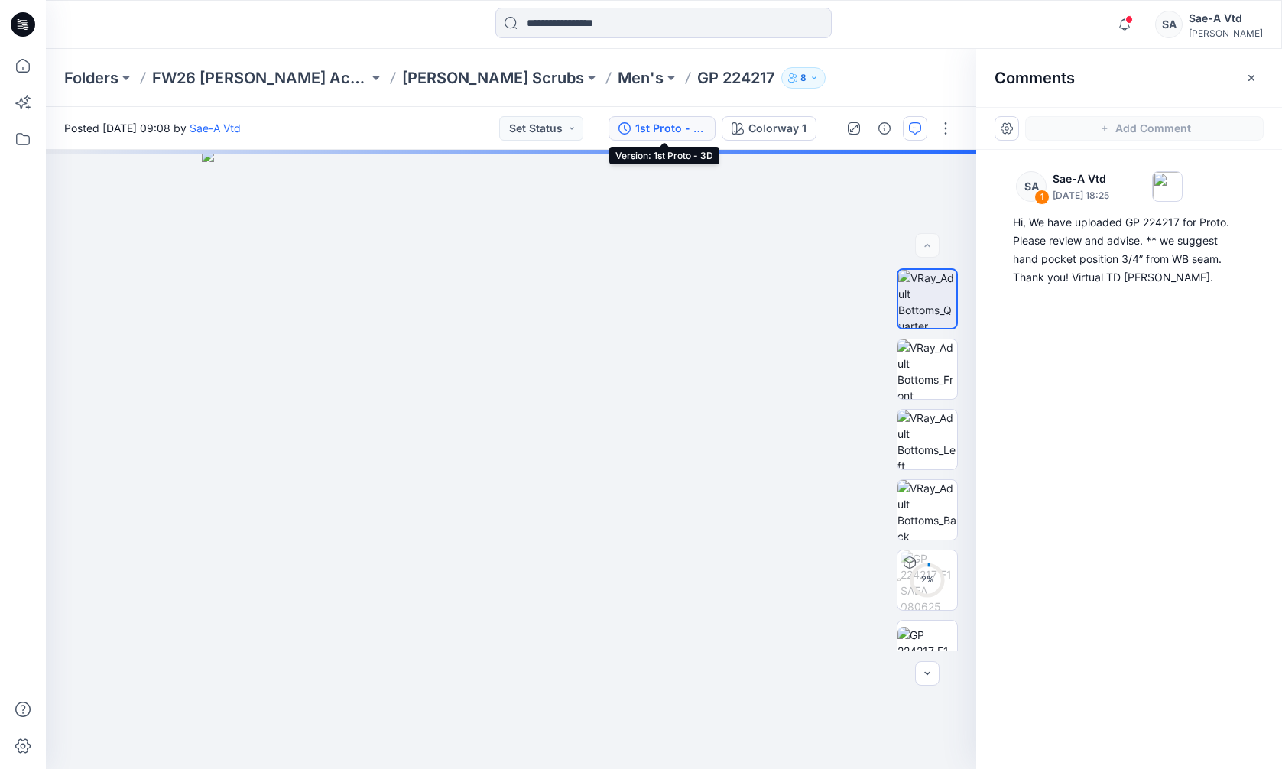 This screenshot has height=769, width=1282. What do you see at coordinates (662, 128) in the screenshot?
I see `button: 1st Proto - 3D` at bounding box center [662, 128].